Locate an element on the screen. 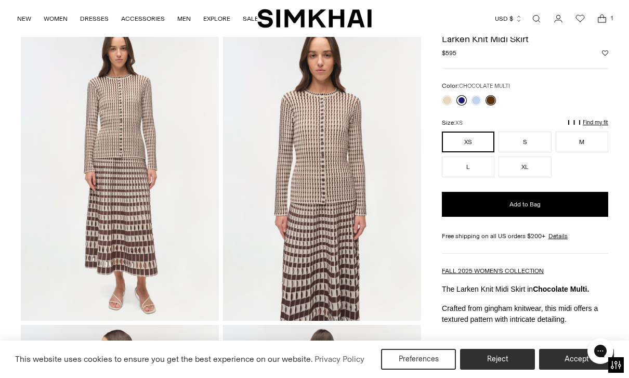 The width and height of the screenshot is (629, 378). label: Size: is located at coordinates (452, 123).